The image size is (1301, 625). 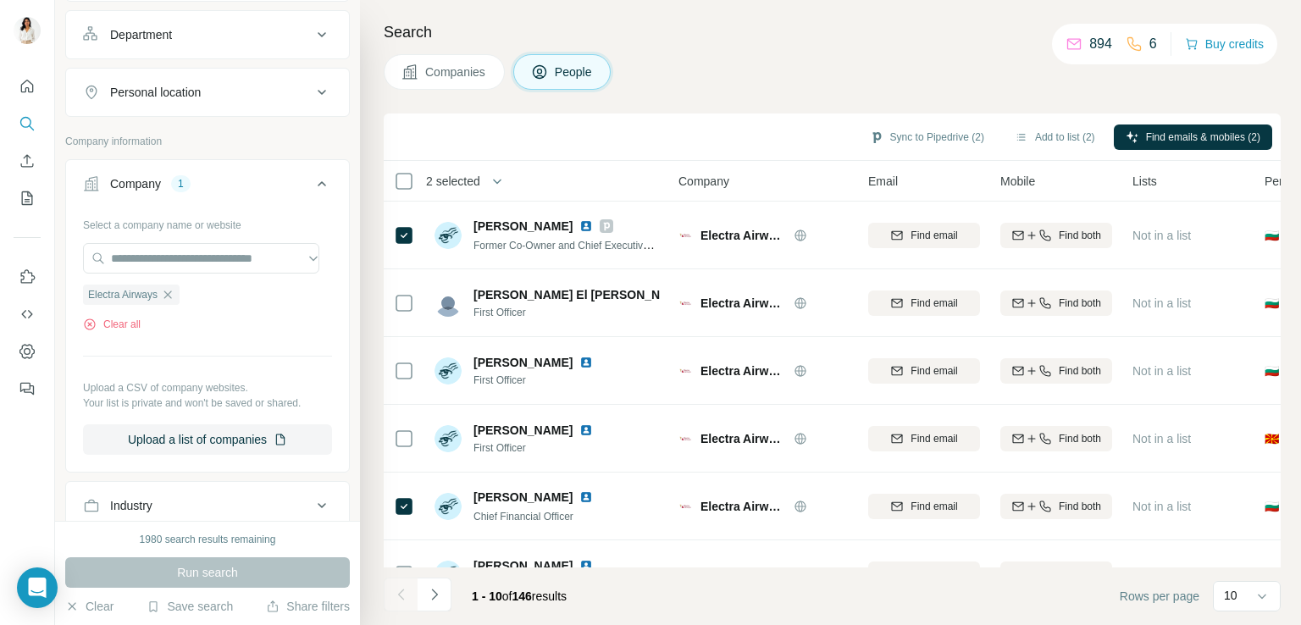 What do you see at coordinates (882, 181) in the screenshot?
I see `span: Email` at bounding box center [882, 181].